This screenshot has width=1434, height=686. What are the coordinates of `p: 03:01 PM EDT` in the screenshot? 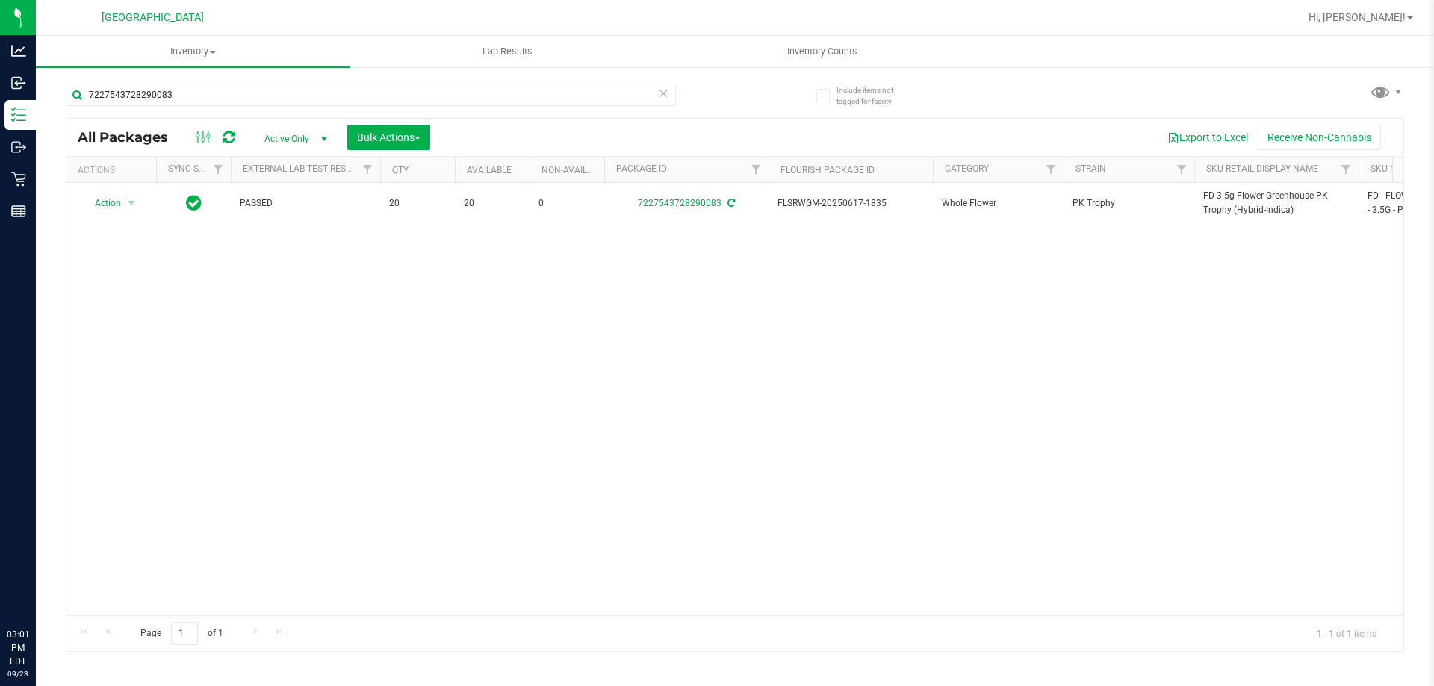 It's located at (18, 648).